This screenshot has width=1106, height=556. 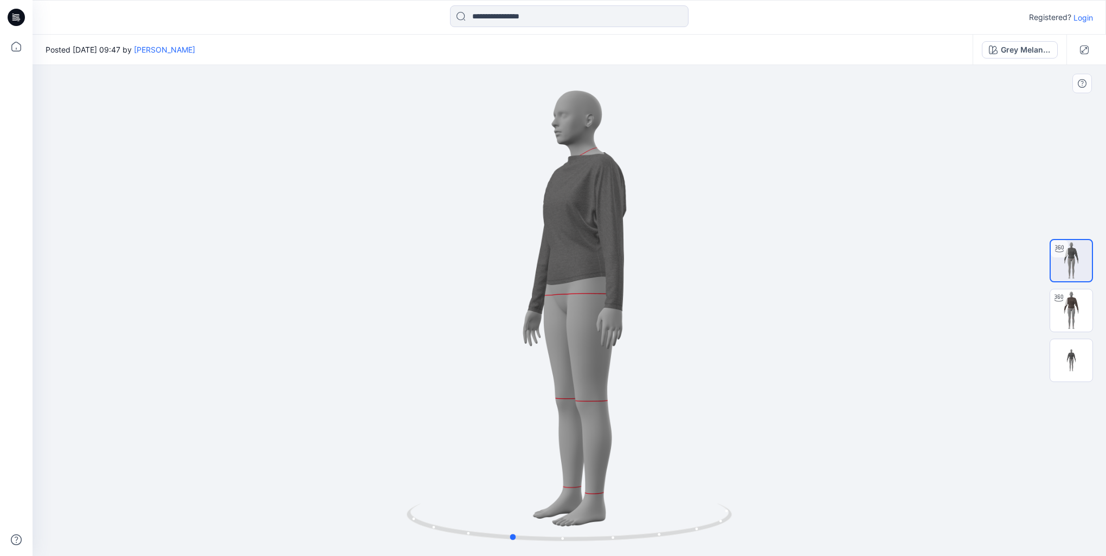 I want to click on button: Grey Melange, so click(x=1020, y=50).